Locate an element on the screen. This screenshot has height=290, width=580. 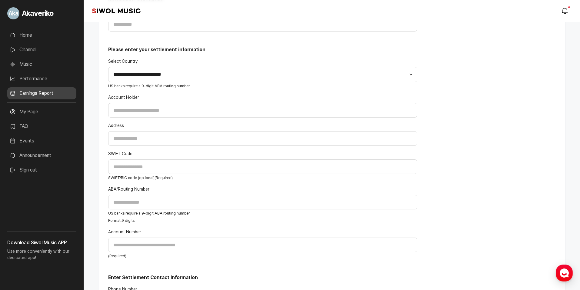
a: Earnings Report is located at coordinates (42, 93).